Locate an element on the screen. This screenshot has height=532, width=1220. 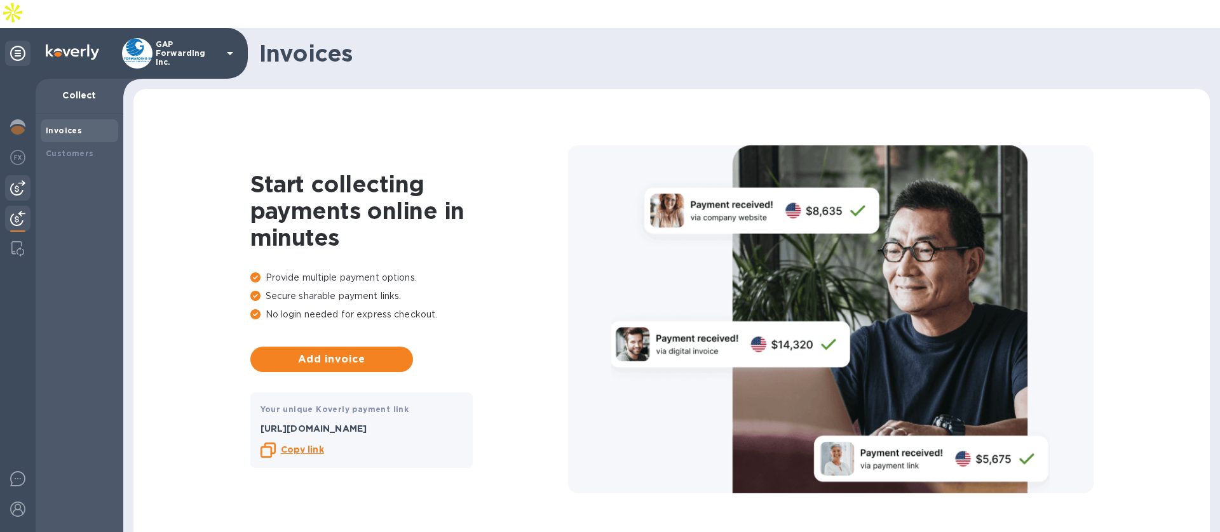
img: Logo is located at coordinates (72, 52).